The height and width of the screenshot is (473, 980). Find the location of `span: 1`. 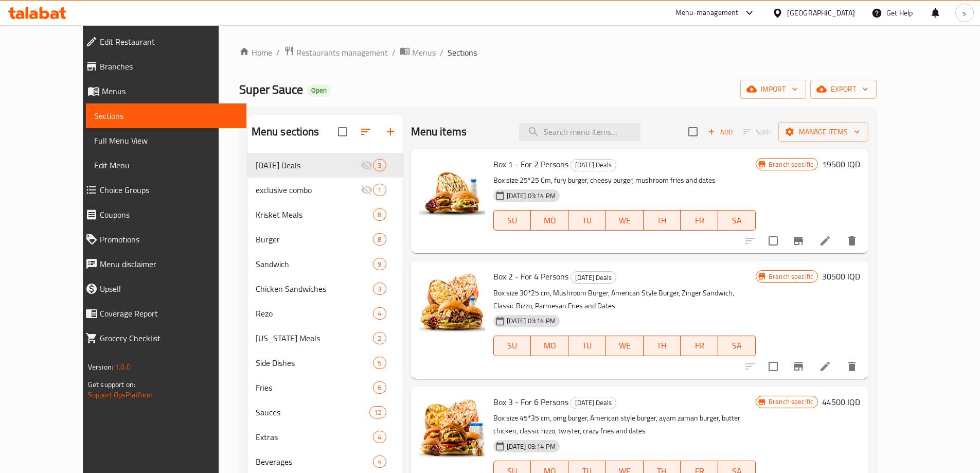

span: 1 is located at coordinates (379, 190).